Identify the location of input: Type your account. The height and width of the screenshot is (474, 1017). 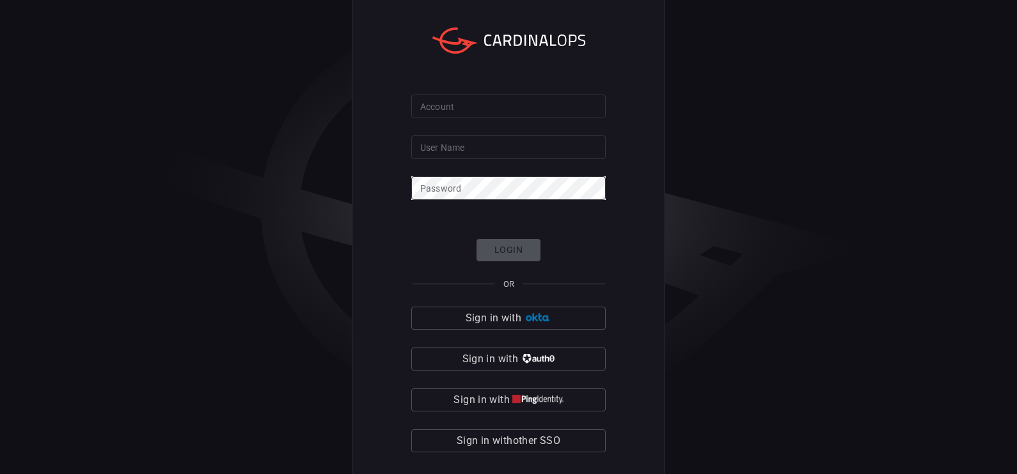
(508, 106).